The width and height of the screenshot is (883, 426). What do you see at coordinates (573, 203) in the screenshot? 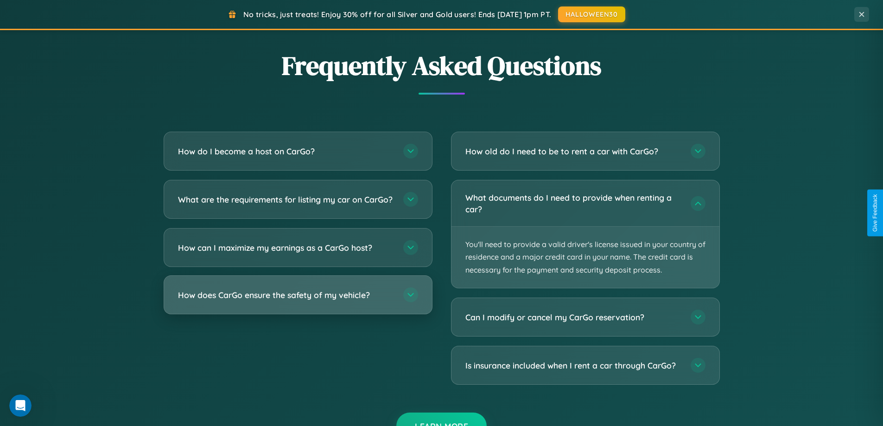
I see `h3: What documents do I need to provide when renting a car?` at bounding box center [573, 203].